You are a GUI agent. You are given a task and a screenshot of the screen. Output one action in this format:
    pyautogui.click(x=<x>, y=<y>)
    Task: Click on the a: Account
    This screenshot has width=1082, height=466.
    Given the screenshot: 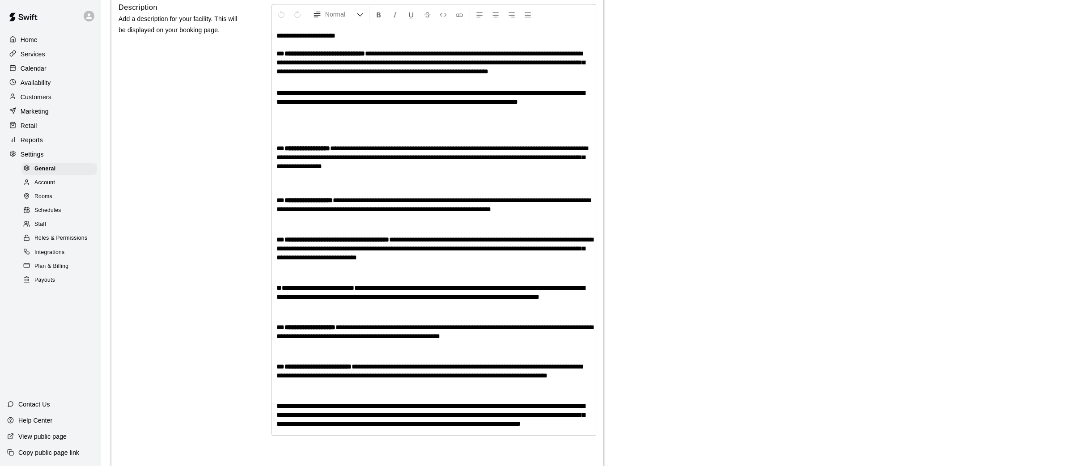 What is the action you would take?
    pyautogui.click(x=61, y=182)
    